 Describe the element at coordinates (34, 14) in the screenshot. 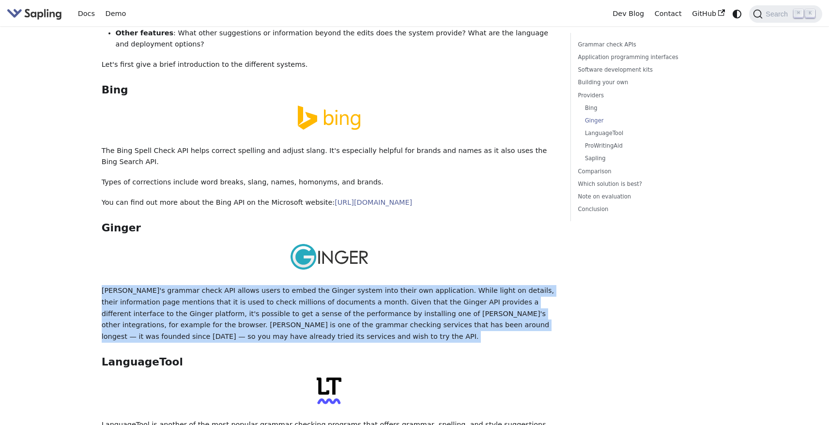

I see `img: Sapling.ai` at that location.